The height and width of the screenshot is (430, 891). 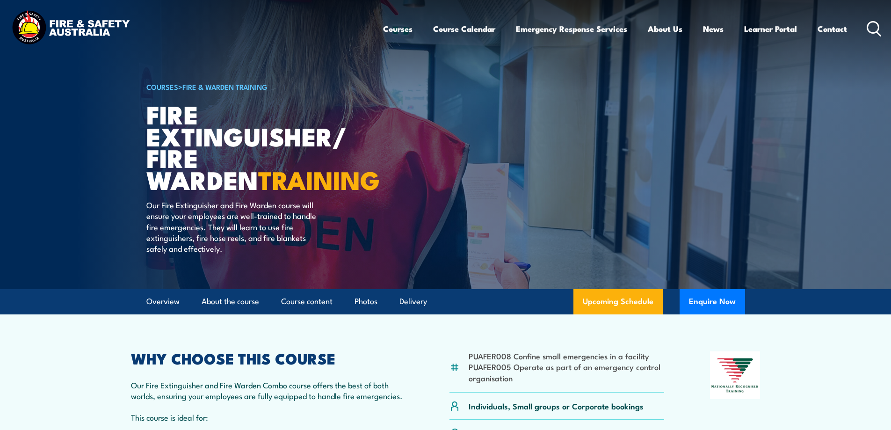 I want to click on a: About Us, so click(x=665, y=29).